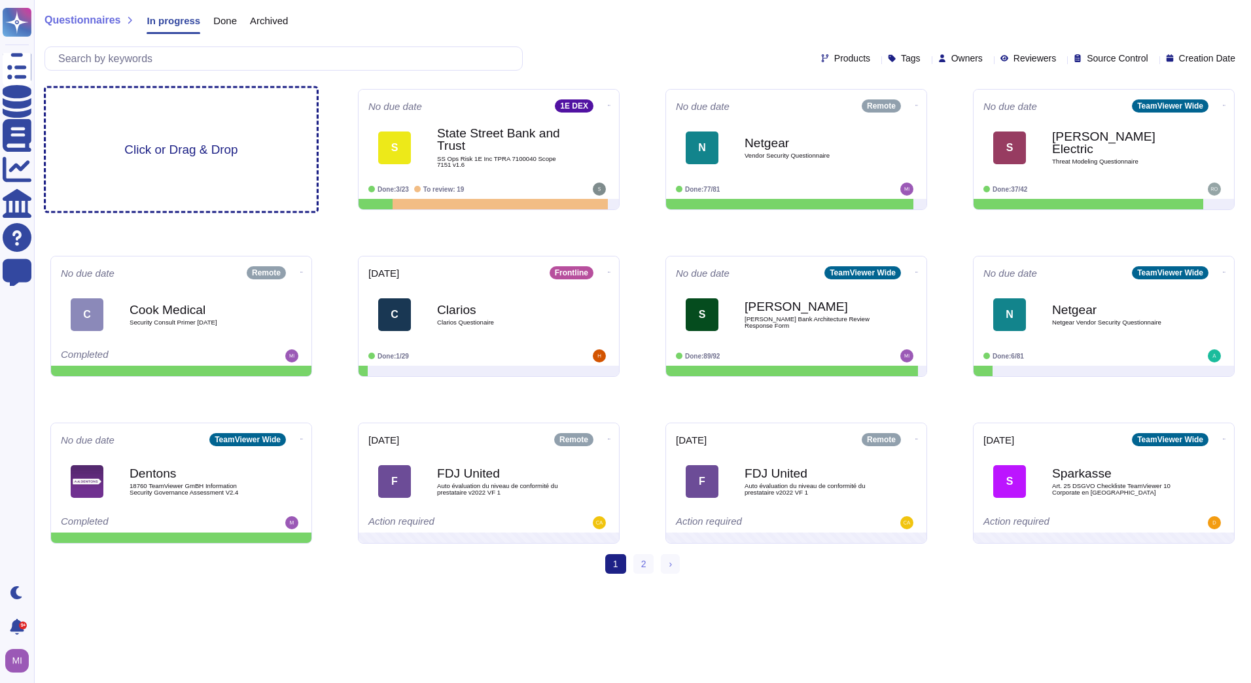 This screenshot has width=1251, height=683. What do you see at coordinates (702, 356) in the screenshot?
I see `span: Done: 89/92` at bounding box center [702, 356].